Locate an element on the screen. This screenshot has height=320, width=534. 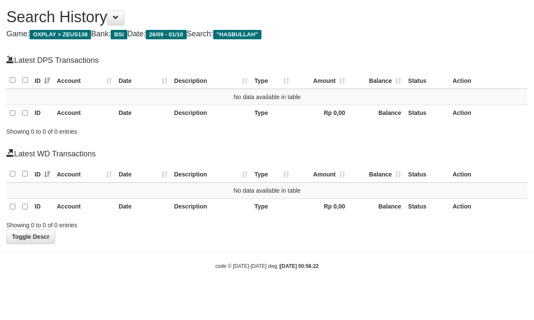
span: OXPLAY > ZEUS138 is located at coordinates (60, 35).